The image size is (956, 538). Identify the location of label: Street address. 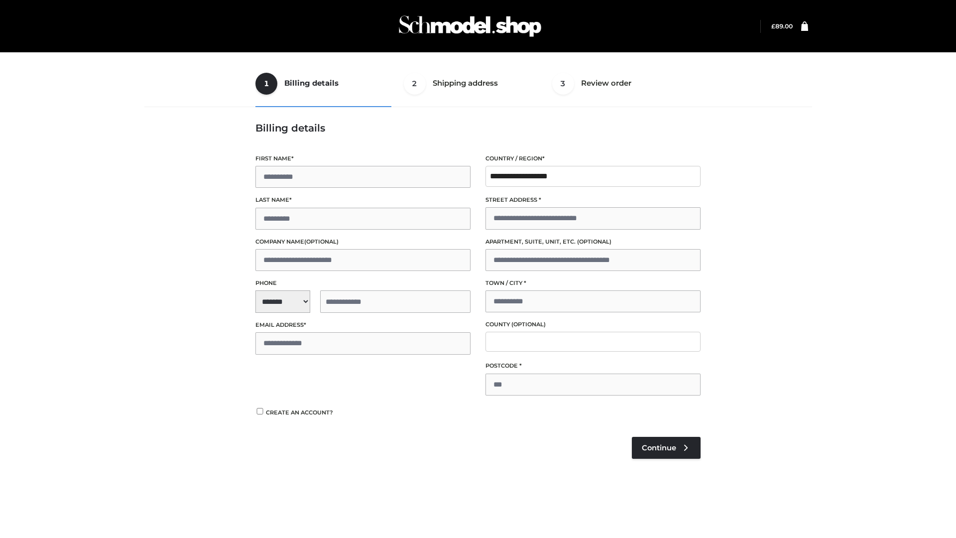
(593, 200).